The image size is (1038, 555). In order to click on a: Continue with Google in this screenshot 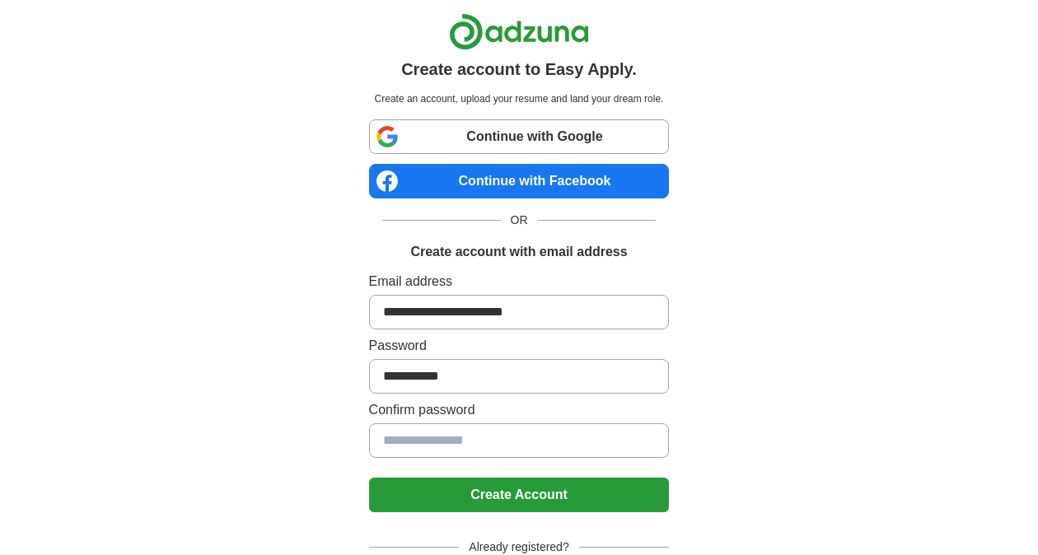, I will do `click(519, 137)`.